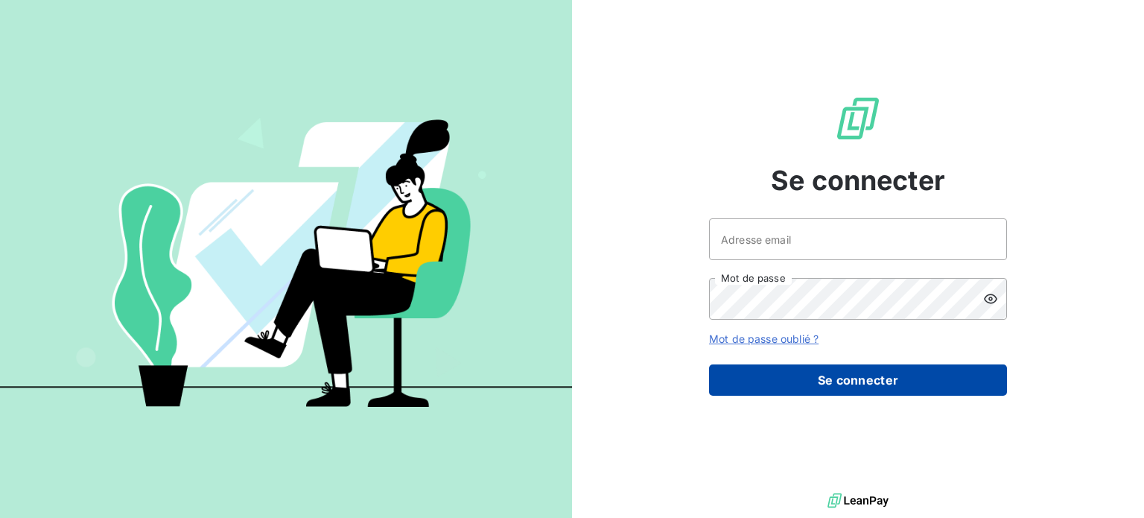 The height and width of the screenshot is (518, 1144). Describe the element at coordinates (858, 501) in the screenshot. I see `img: logo` at that location.